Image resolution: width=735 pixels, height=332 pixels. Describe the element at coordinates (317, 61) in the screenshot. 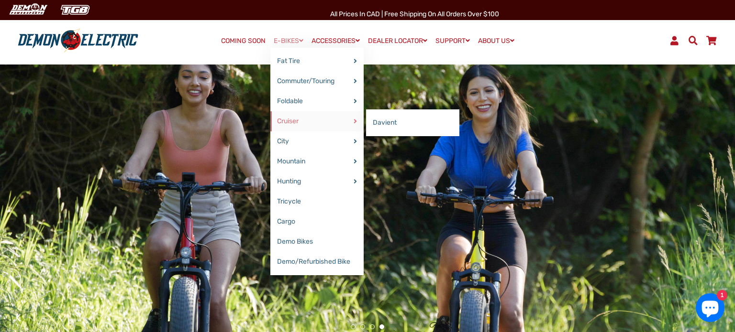

I see `a: Fat Tire` at that location.